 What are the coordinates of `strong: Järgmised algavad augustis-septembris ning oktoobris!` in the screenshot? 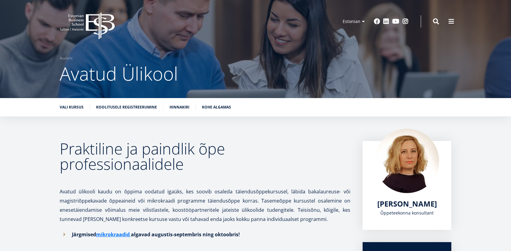 It's located at (156, 234).